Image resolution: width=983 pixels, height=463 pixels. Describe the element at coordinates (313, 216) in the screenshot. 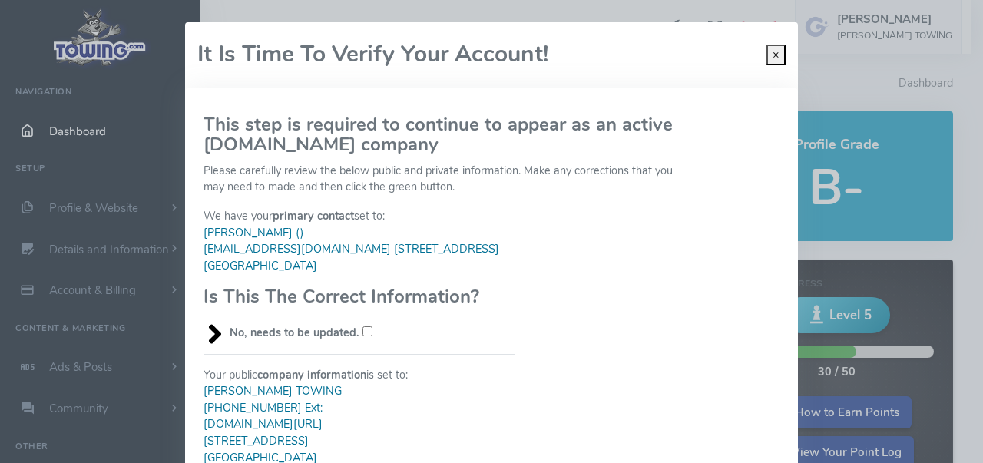

I see `b: primary contact` at that location.